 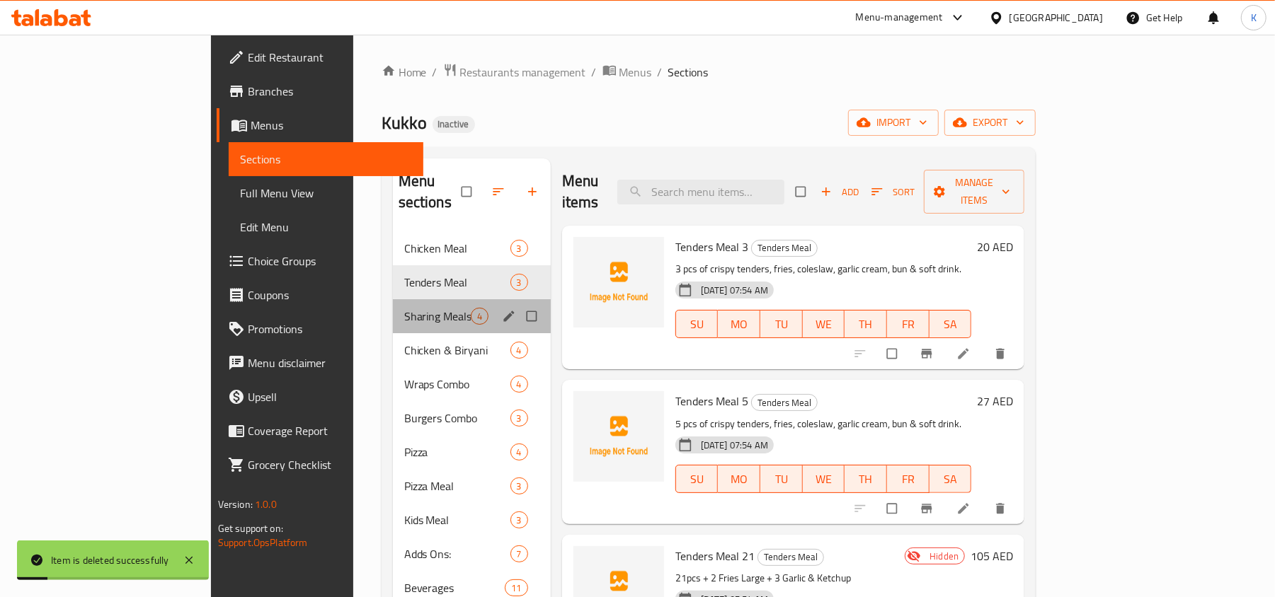 I want to click on span: Beverages, so click(x=454, y=588).